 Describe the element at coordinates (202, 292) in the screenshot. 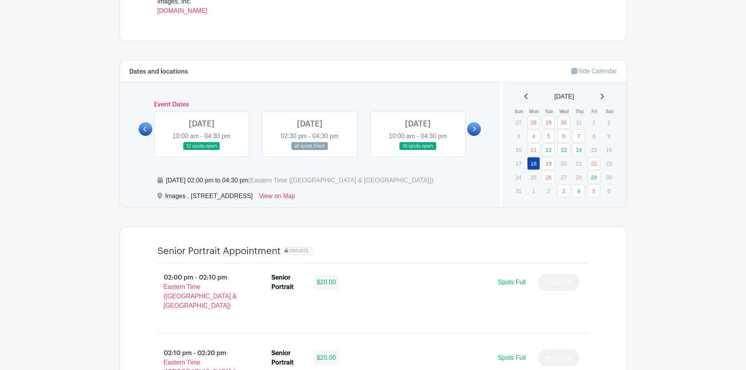

I see `p: 02:00 pm - 02:10 pm` at that location.